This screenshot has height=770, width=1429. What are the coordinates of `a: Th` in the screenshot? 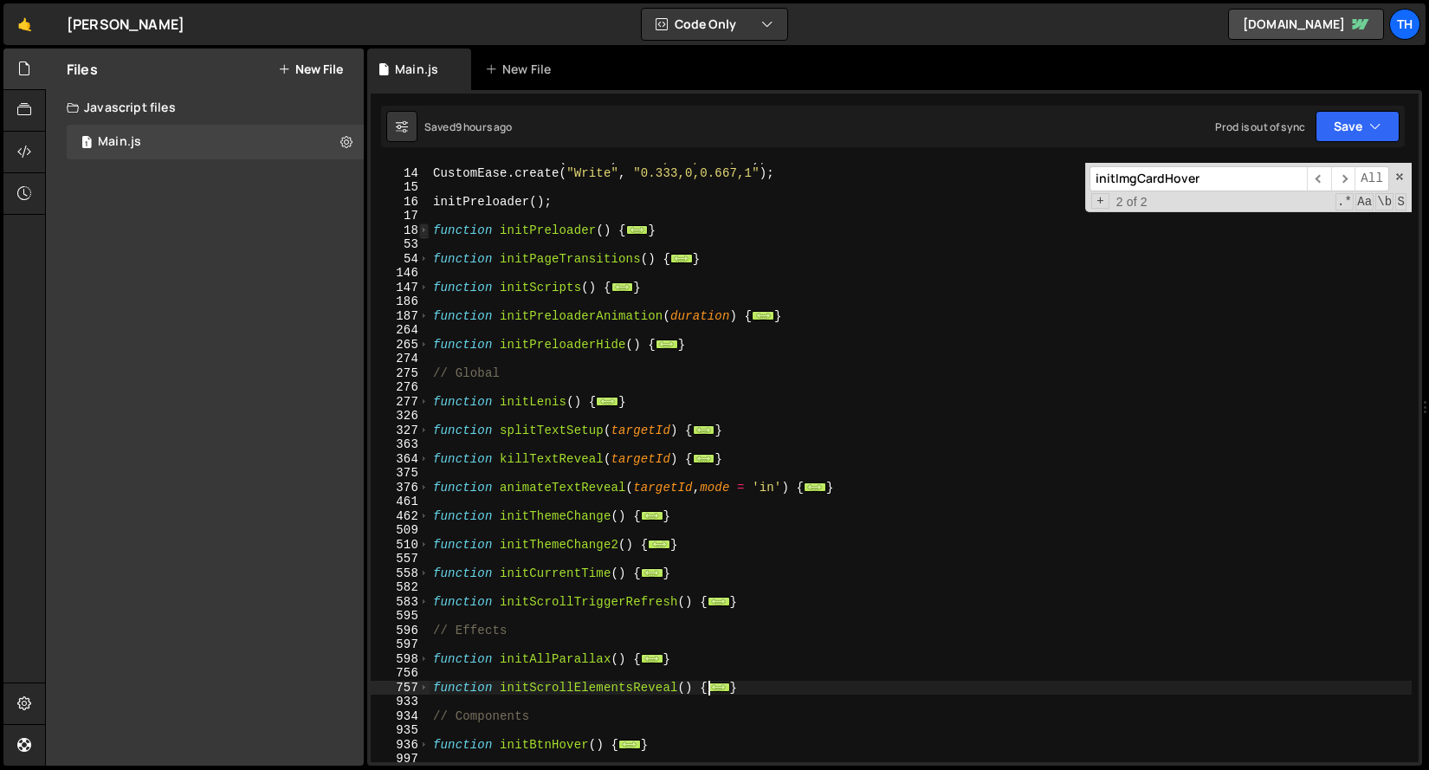 It's located at (1405, 24).